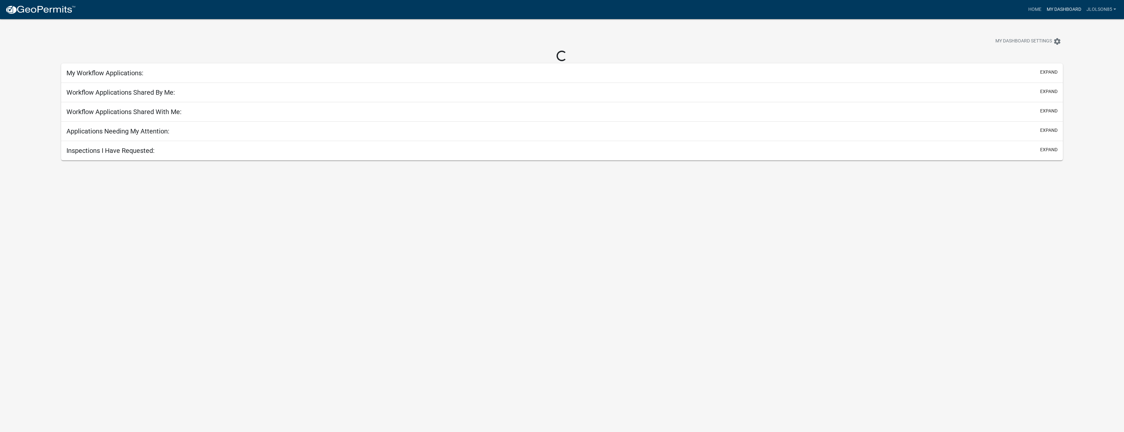  Describe the element at coordinates (105, 73) in the screenshot. I see `h5: My Workflow Applications:` at that location.